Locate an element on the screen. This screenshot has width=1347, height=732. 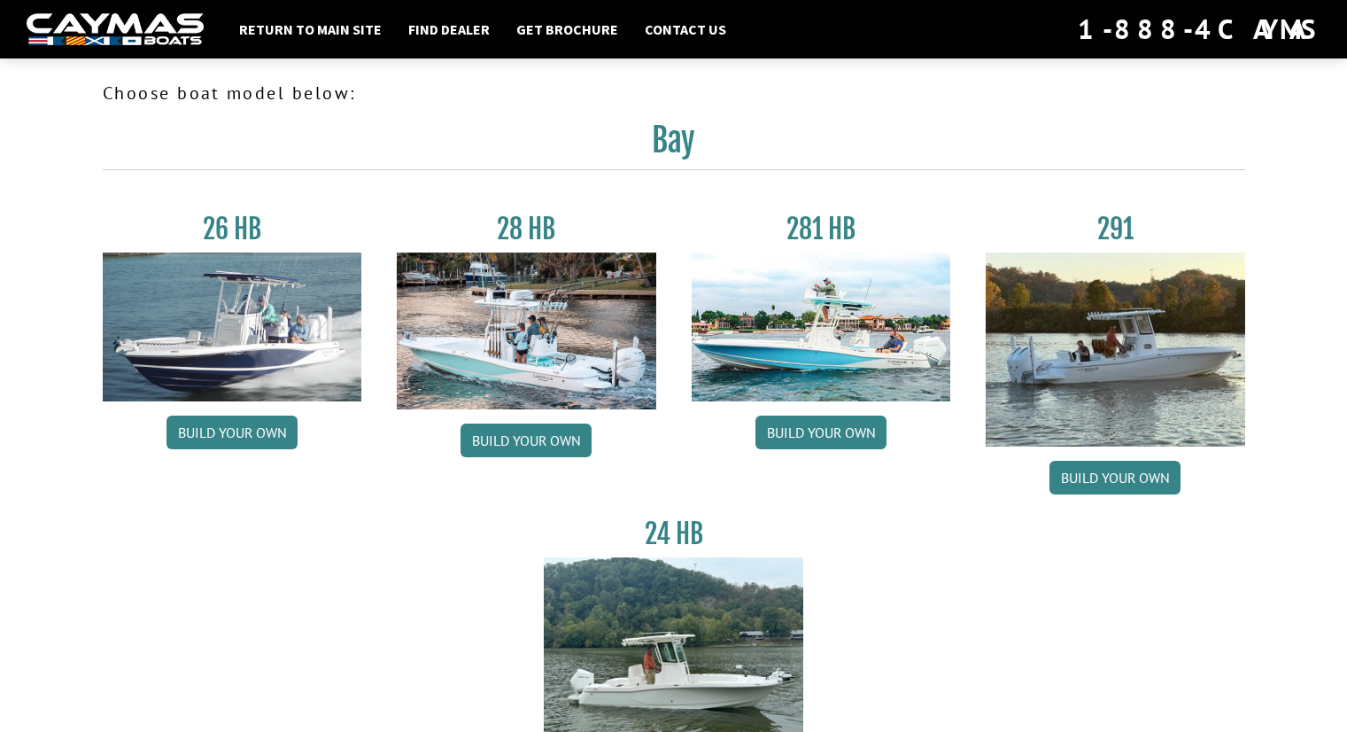
a: Find Dealer is located at coordinates (449, 29).